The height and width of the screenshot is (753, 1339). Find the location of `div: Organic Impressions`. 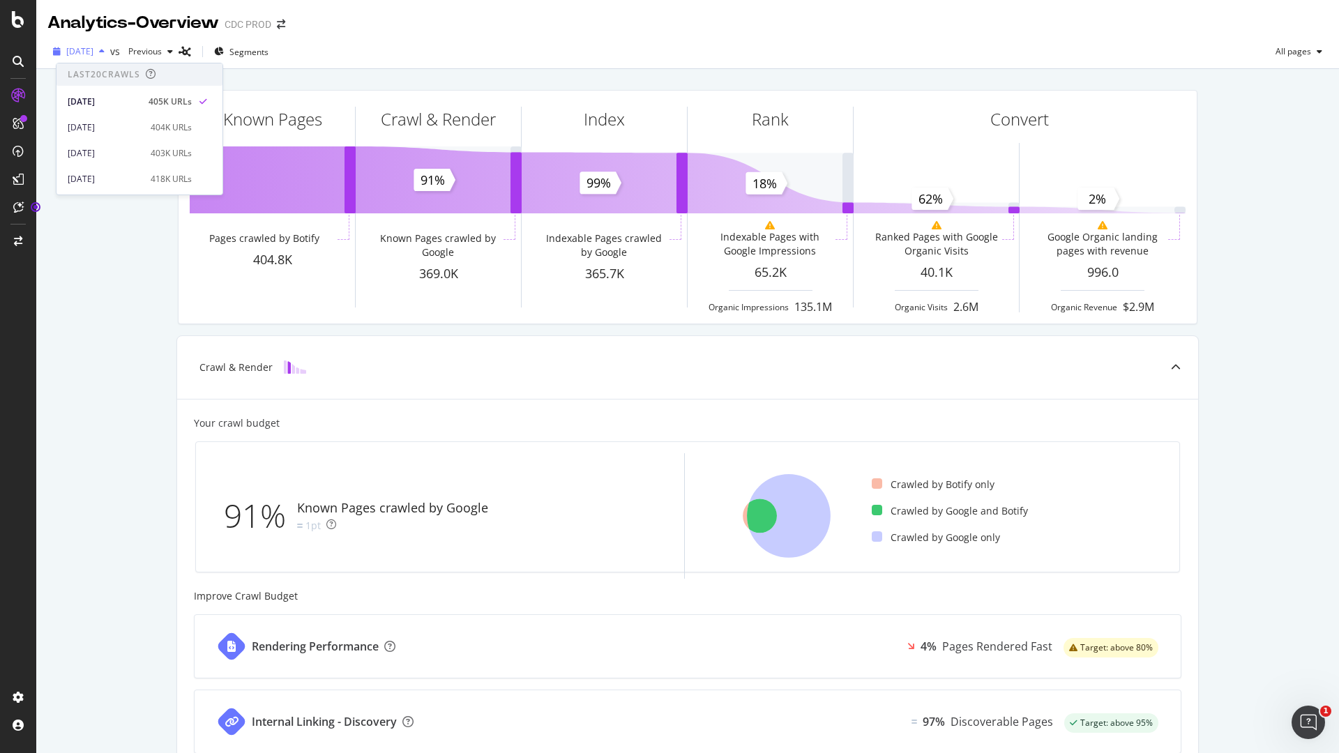

div: Organic Impressions is located at coordinates (748, 307).